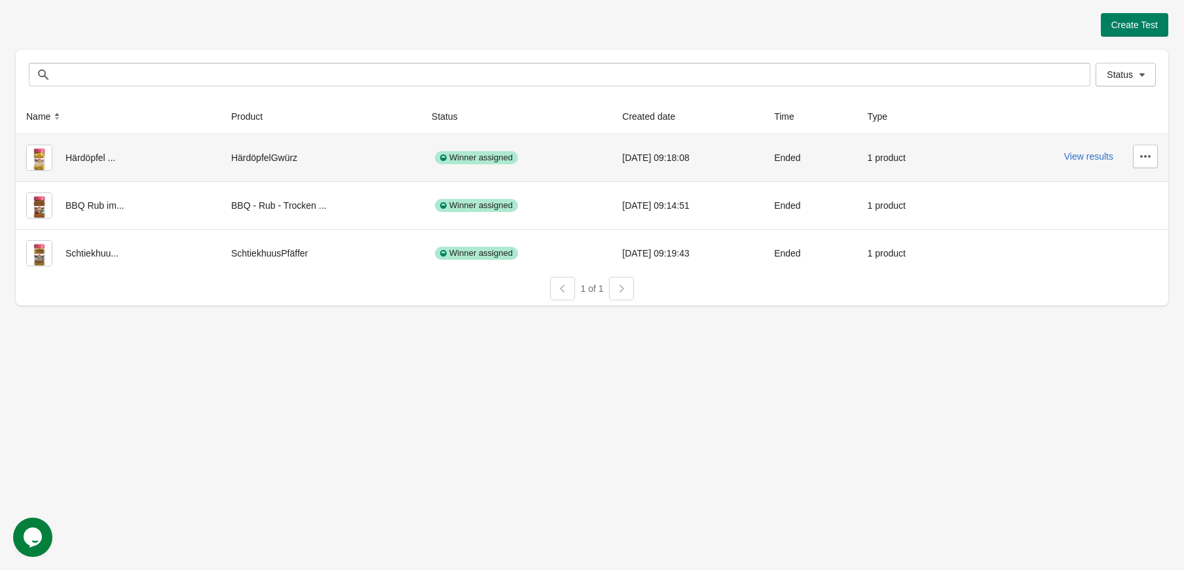 This screenshot has height=570, width=1184. Describe the element at coordinates (1134, 25) in the screenshot. I see `span: Create Test` at that location.